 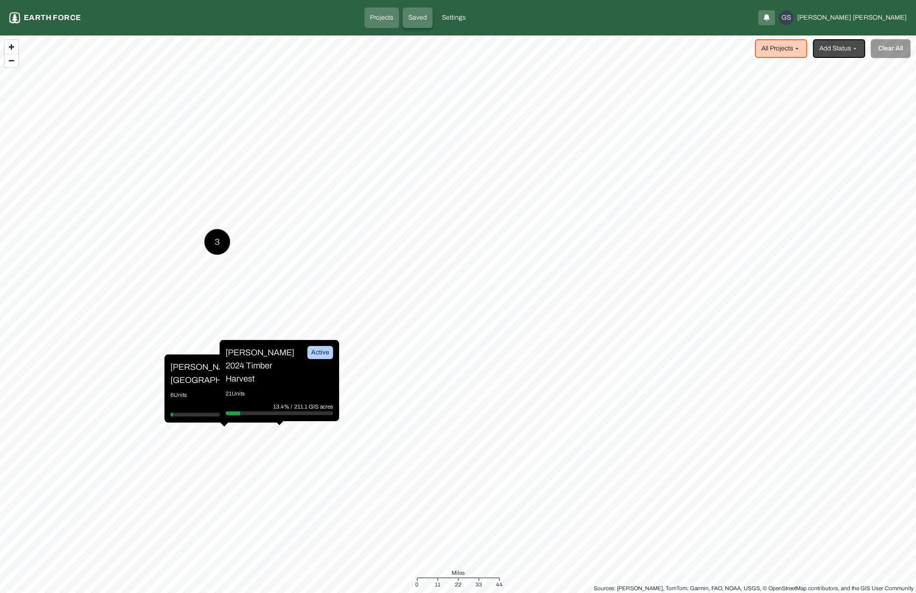 What do you see at coordinates (279, 394) in the screenshot?
I see `p: 21 Units` at bounding box center [279, 394].